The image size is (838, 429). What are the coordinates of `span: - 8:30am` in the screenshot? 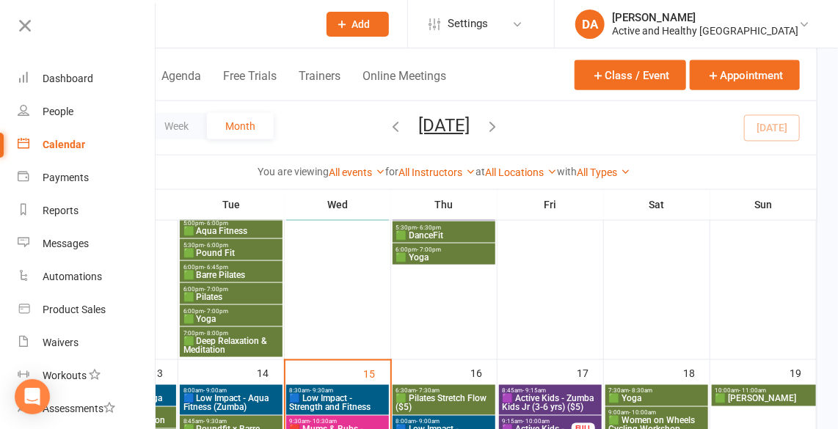 It's located at (641, 391).